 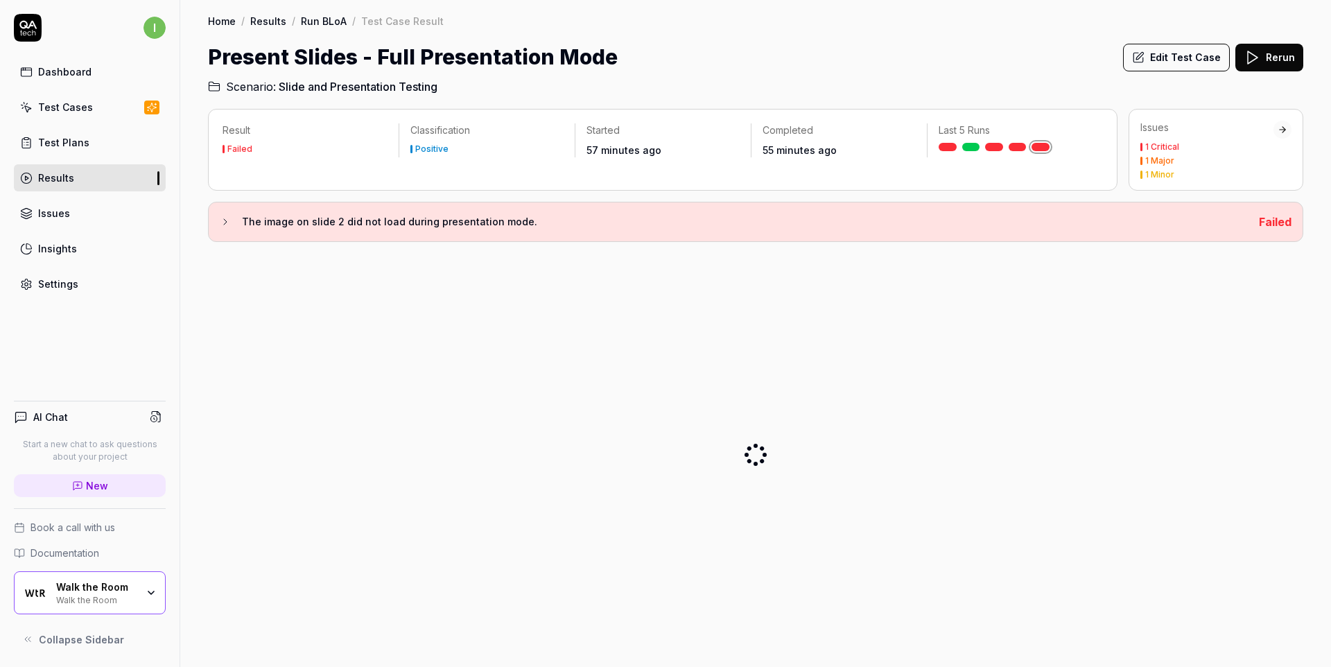 I want to click on div: Test Case Result, so click(x=402, y=21).